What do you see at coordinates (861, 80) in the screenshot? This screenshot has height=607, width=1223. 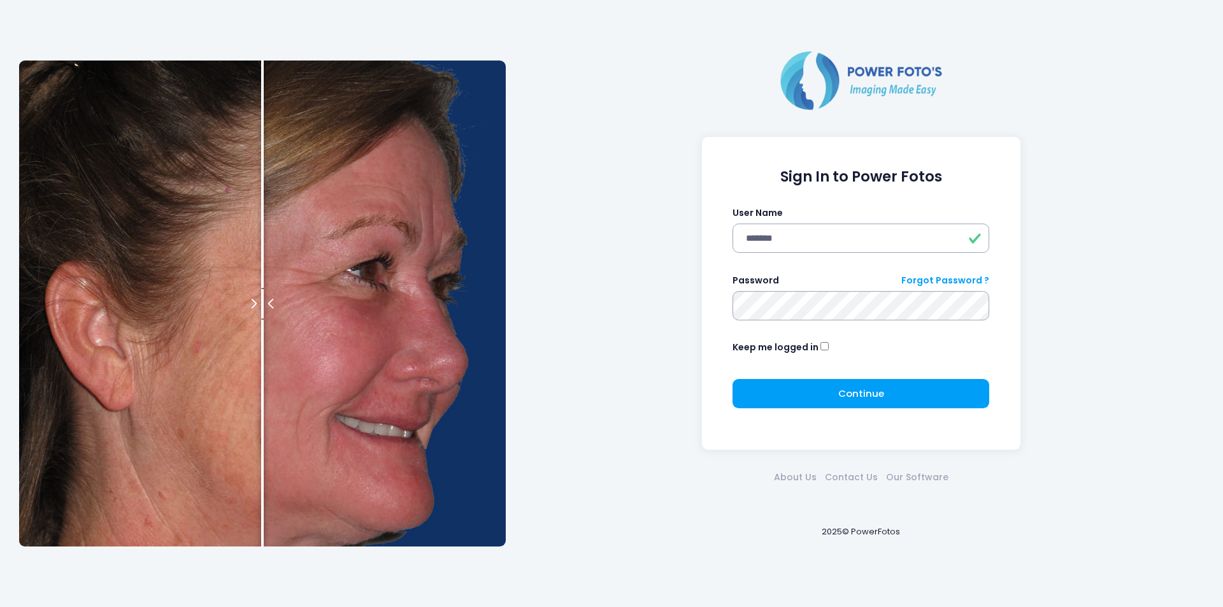 I see `img: Logo` at bounding box center [861, 80].